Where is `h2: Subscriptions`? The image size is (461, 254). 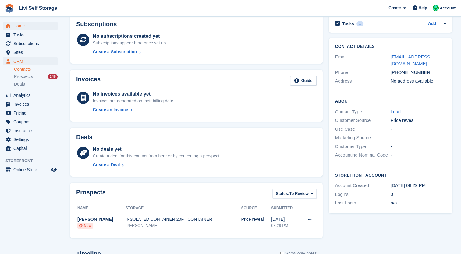 h2: Subscriptions is located at coordinates (196, 24).